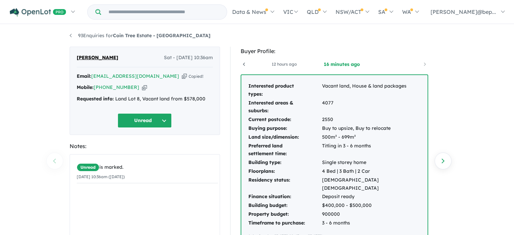 Image resolution: width=514 pixels, height=235 pixels. What do you see at coordinates (285, 129) in the screenshot?
I see `td: Buying purpose:` at bounding box center [285, 129].